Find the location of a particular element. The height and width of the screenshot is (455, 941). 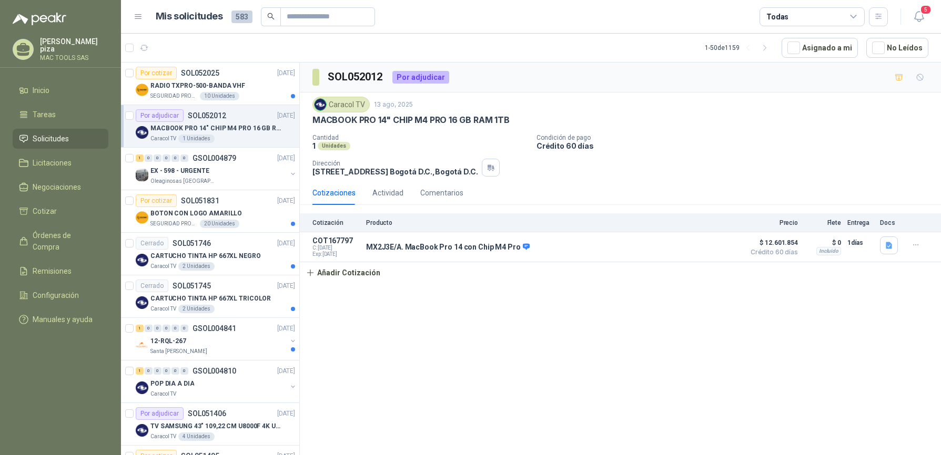

div: Unidades is located at coordinates (334, 146).